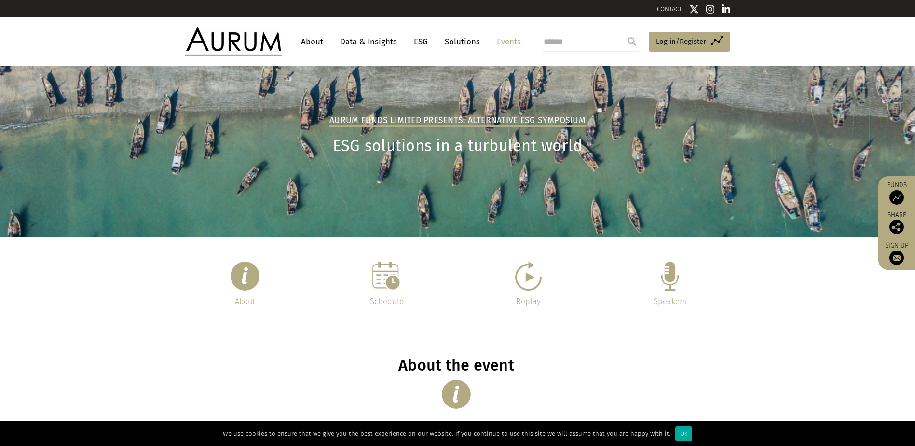 This screenshot has width=915, height=446. What do you see at coordinates (690, 42) in the screenshot?
I see `a: Log in/Register` at bounding box center [690, 42].